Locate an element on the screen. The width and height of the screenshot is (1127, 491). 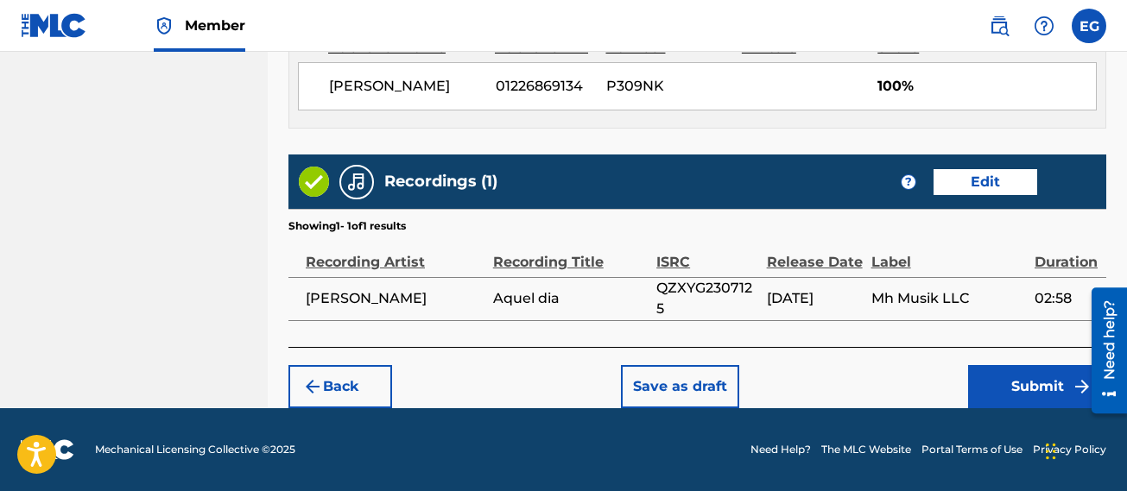
a: Privacy Policy is located at coordinates (1069, 450).